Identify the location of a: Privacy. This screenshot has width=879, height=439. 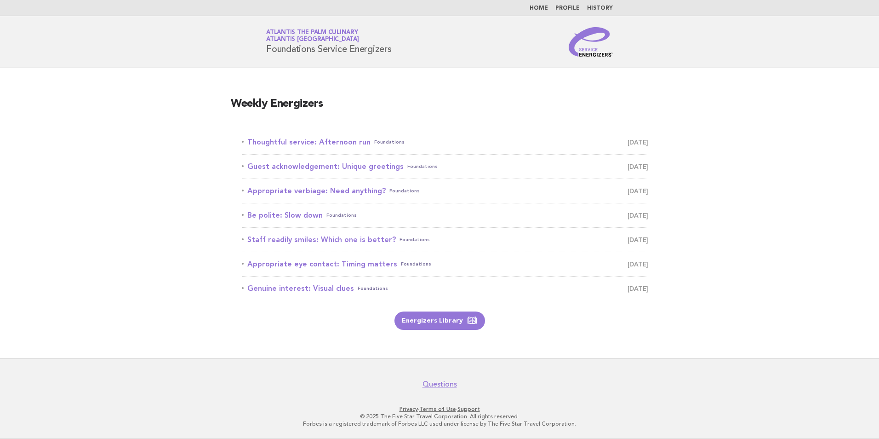
(409, 409).